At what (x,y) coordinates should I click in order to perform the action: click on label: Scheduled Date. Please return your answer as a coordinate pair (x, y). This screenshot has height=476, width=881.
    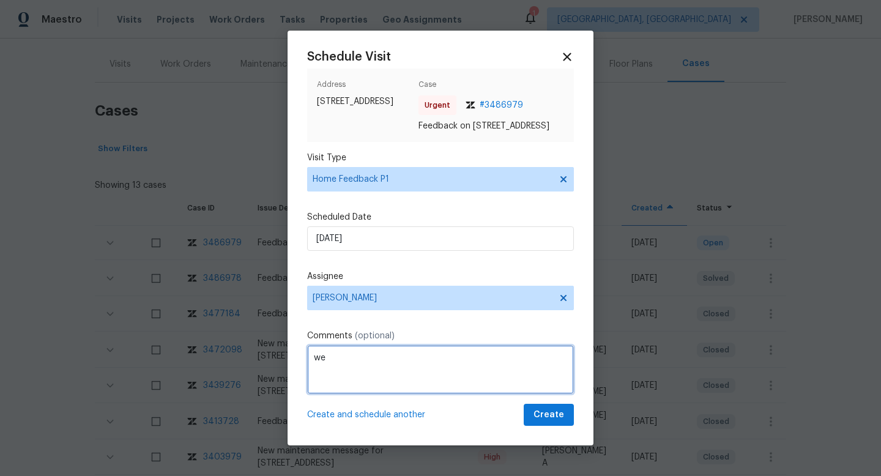
    Looking at the image, I should click on (440, 217).